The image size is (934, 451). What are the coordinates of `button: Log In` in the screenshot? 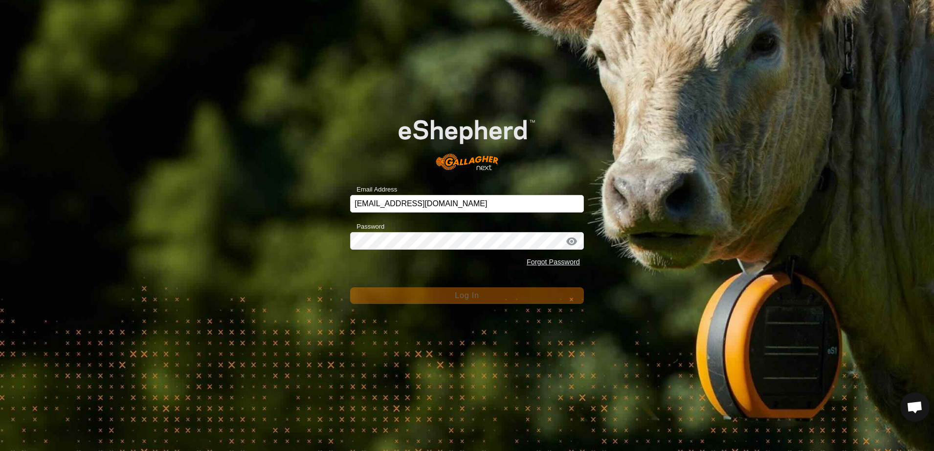 It's located at (467, 296).